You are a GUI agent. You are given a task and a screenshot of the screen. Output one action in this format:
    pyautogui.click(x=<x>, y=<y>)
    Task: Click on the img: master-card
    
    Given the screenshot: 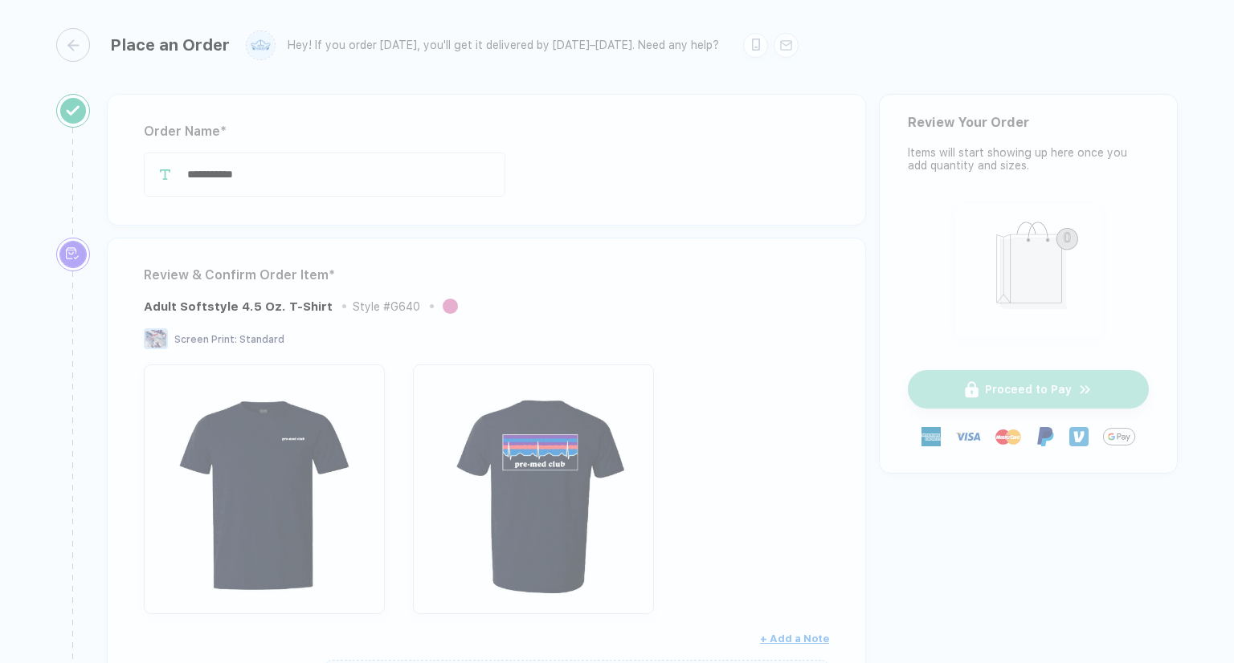 What is the action you would take?
    pyautogui.click(x=1008, y=437)
    